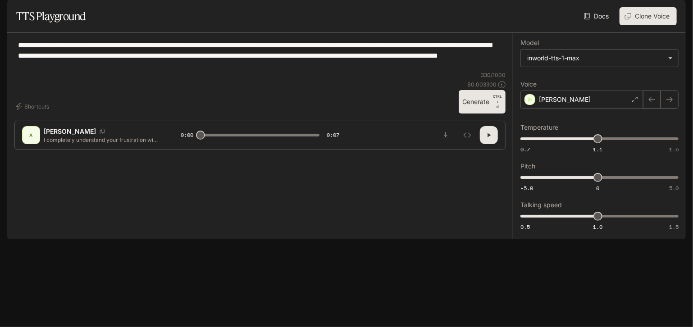 This screenshot has width=693, height=327. What do you see at coordinates (529, 43) in the screenshot?
I see `p: Model` at bounding box center [529, 43].